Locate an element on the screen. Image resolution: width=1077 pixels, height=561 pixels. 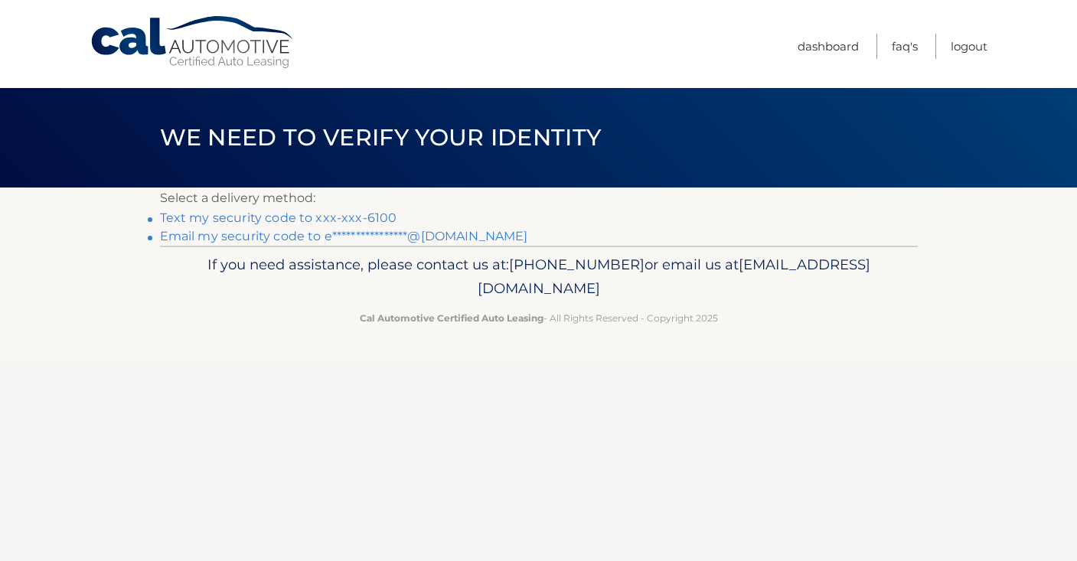
a: Text my security code to xxx-xxx-6100 is located at coordinates (279, 217).